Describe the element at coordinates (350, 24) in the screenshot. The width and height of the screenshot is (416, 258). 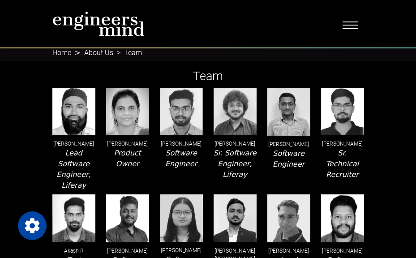
I see `button: Toggle navigation` at that location.